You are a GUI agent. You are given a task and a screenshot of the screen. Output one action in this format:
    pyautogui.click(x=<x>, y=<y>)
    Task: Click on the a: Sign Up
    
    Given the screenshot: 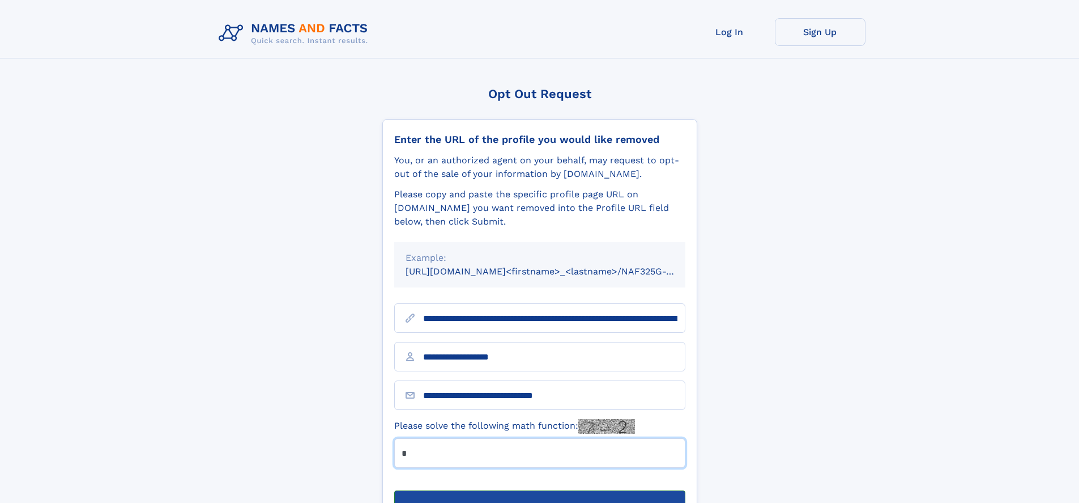 What is the action you would take?
    pyautogui.click(x=820, y=32)
    